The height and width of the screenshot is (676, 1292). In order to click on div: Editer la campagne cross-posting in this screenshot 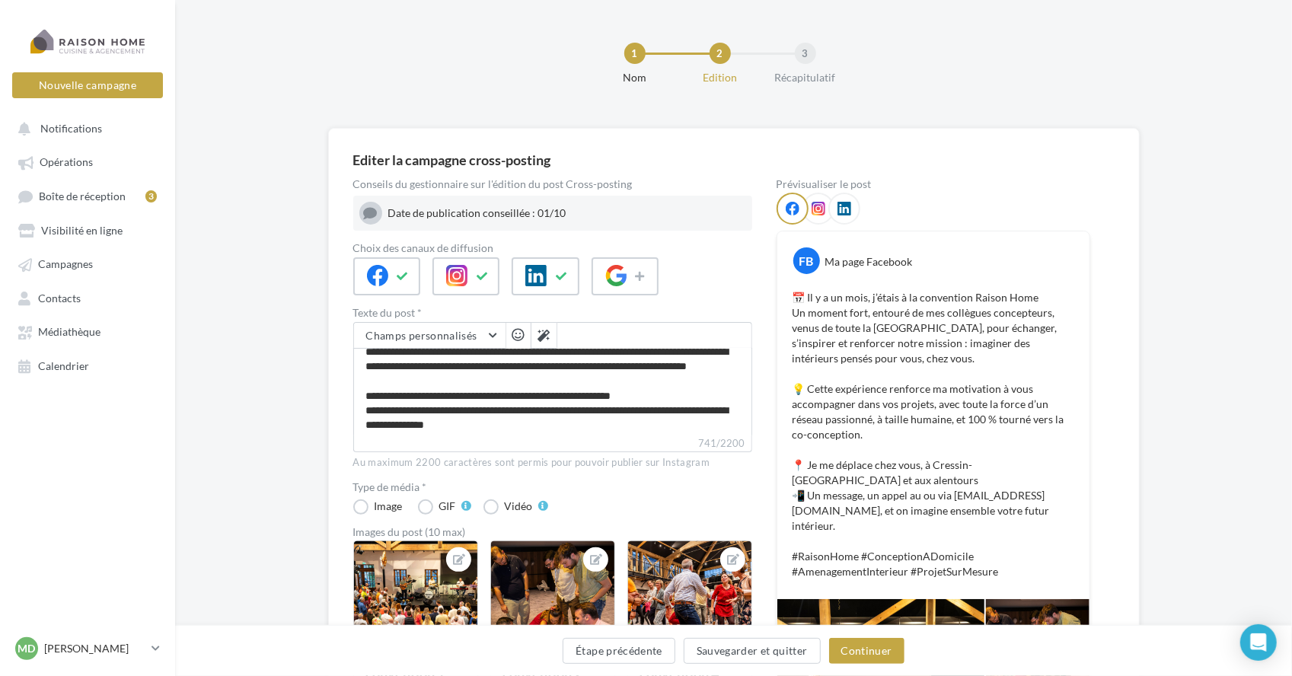, I will do `click(452, 160)`.